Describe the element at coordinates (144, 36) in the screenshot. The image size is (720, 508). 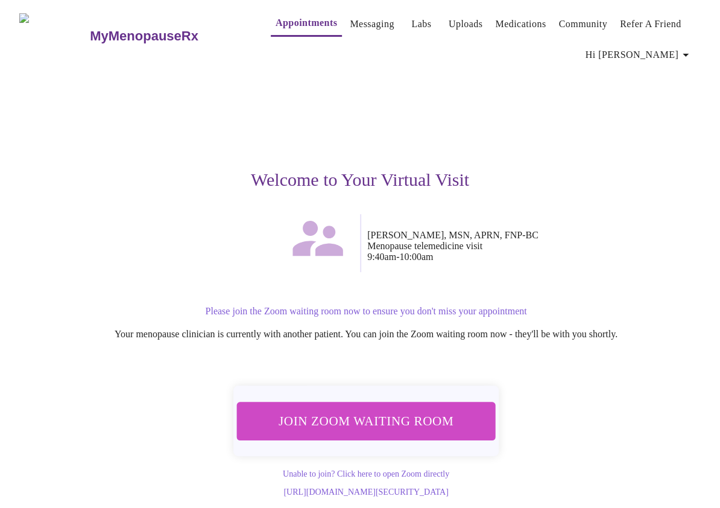
I see `h3: MyMenopauseRx` at that location.